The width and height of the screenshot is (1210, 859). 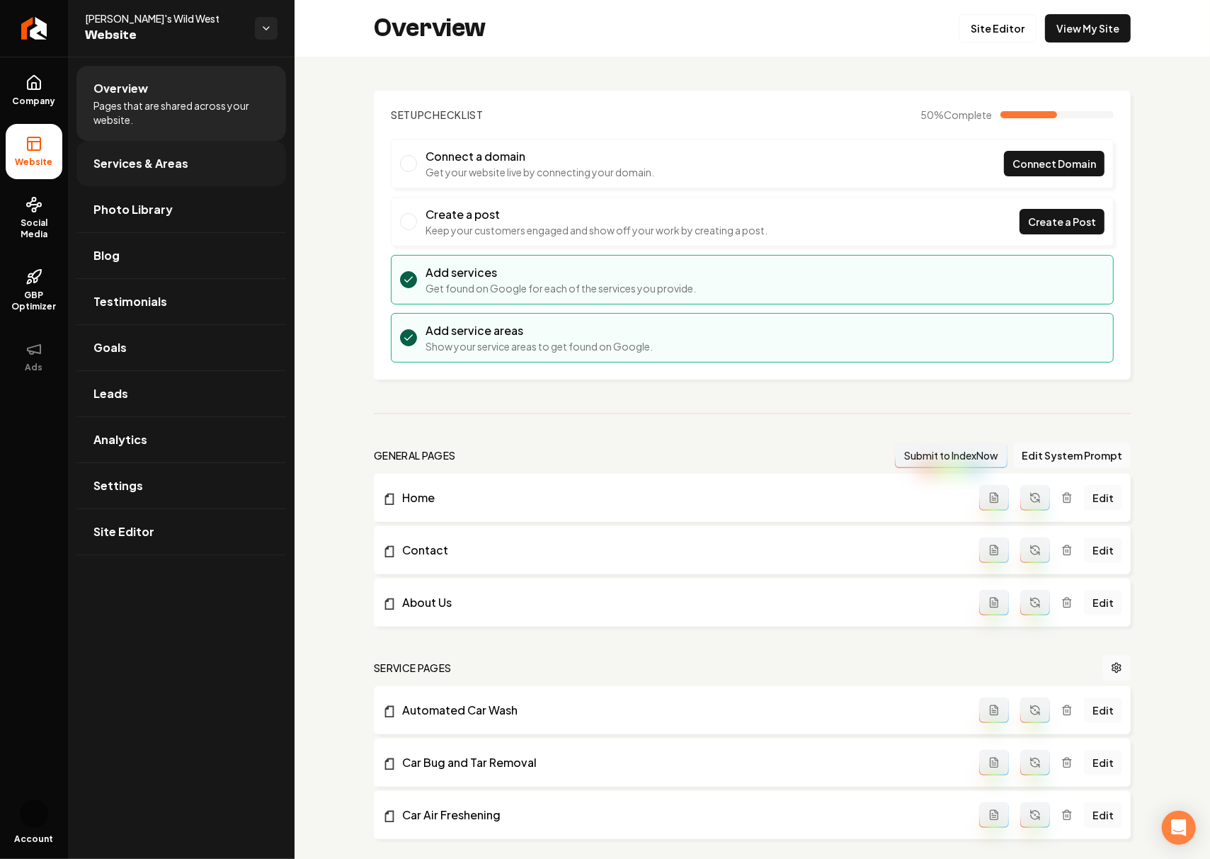 What do you see at coordinates (951, 455) in the screenshot?
I see `button: Submit to IndexNow` at bounding box center [951, 455].